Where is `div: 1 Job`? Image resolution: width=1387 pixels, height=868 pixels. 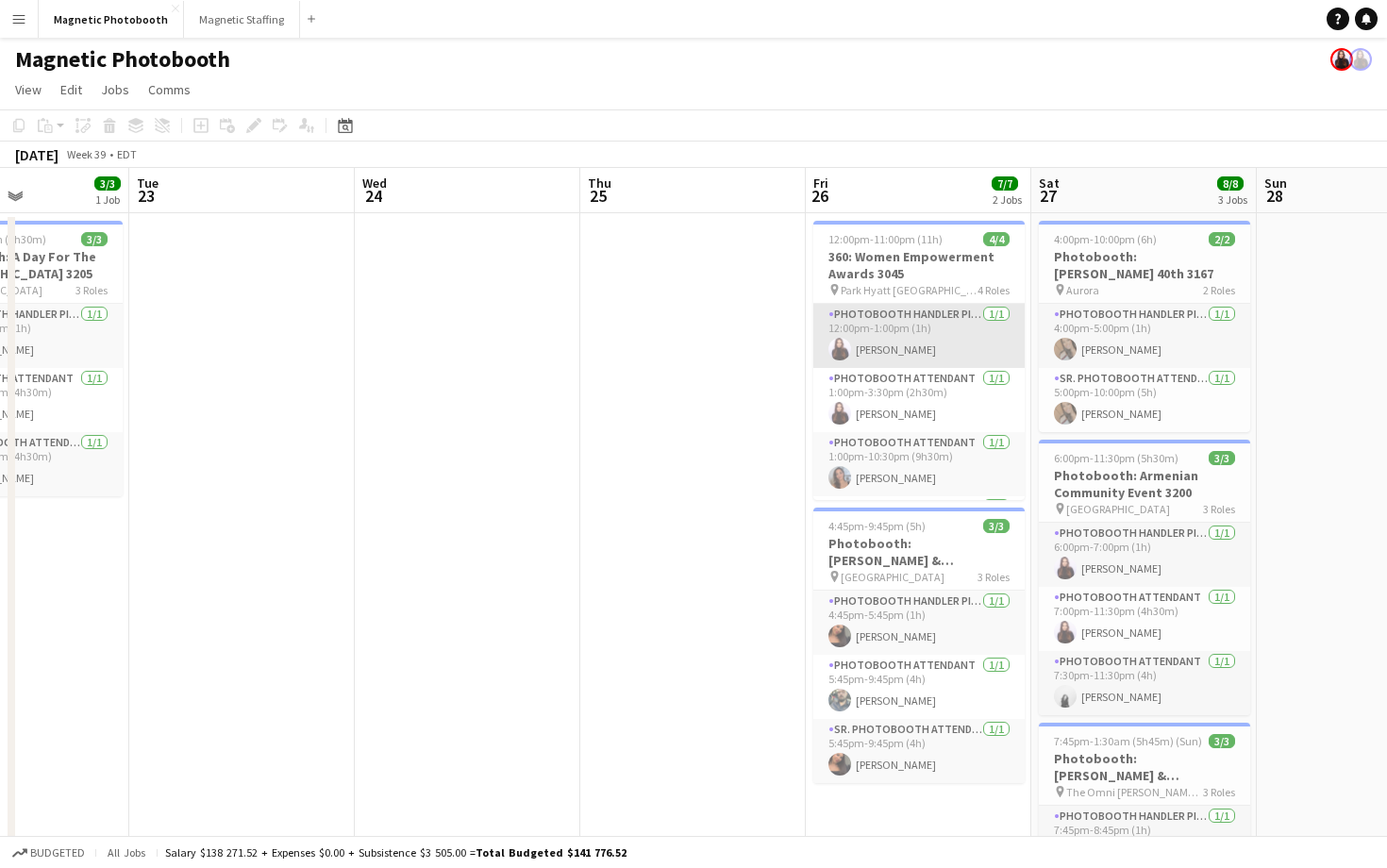
div: 1 Job is located at coordinates (108, 199).